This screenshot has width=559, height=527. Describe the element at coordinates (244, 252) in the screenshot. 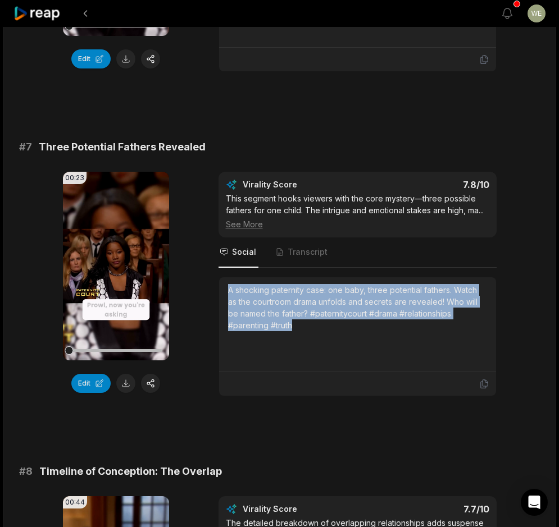

I see `span: Social` at that location.